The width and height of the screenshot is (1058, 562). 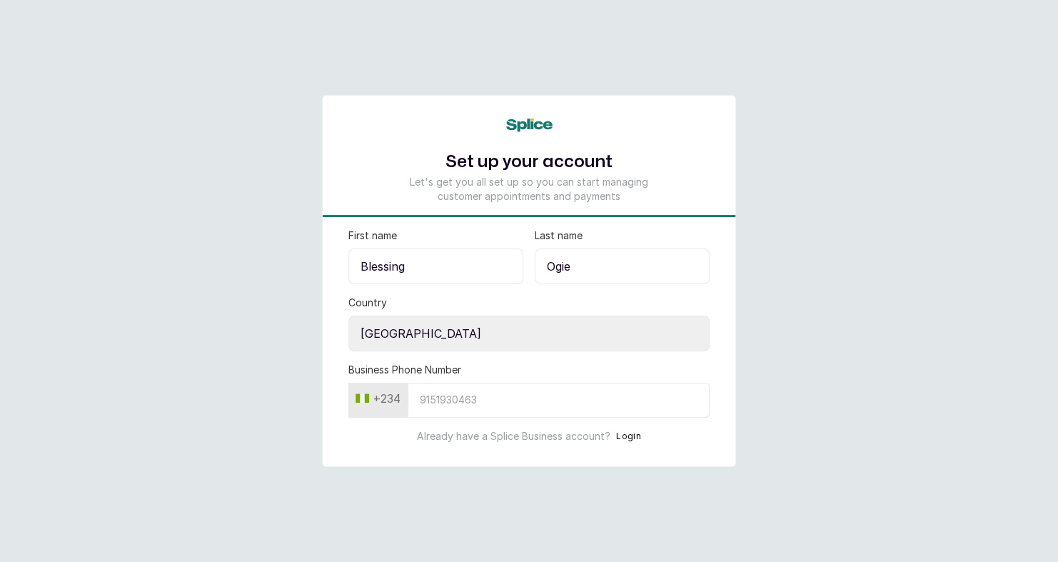 I want to click on p: Let's get you all set up so you can start managing customer appointments and payments, so click(x=529, y=189).